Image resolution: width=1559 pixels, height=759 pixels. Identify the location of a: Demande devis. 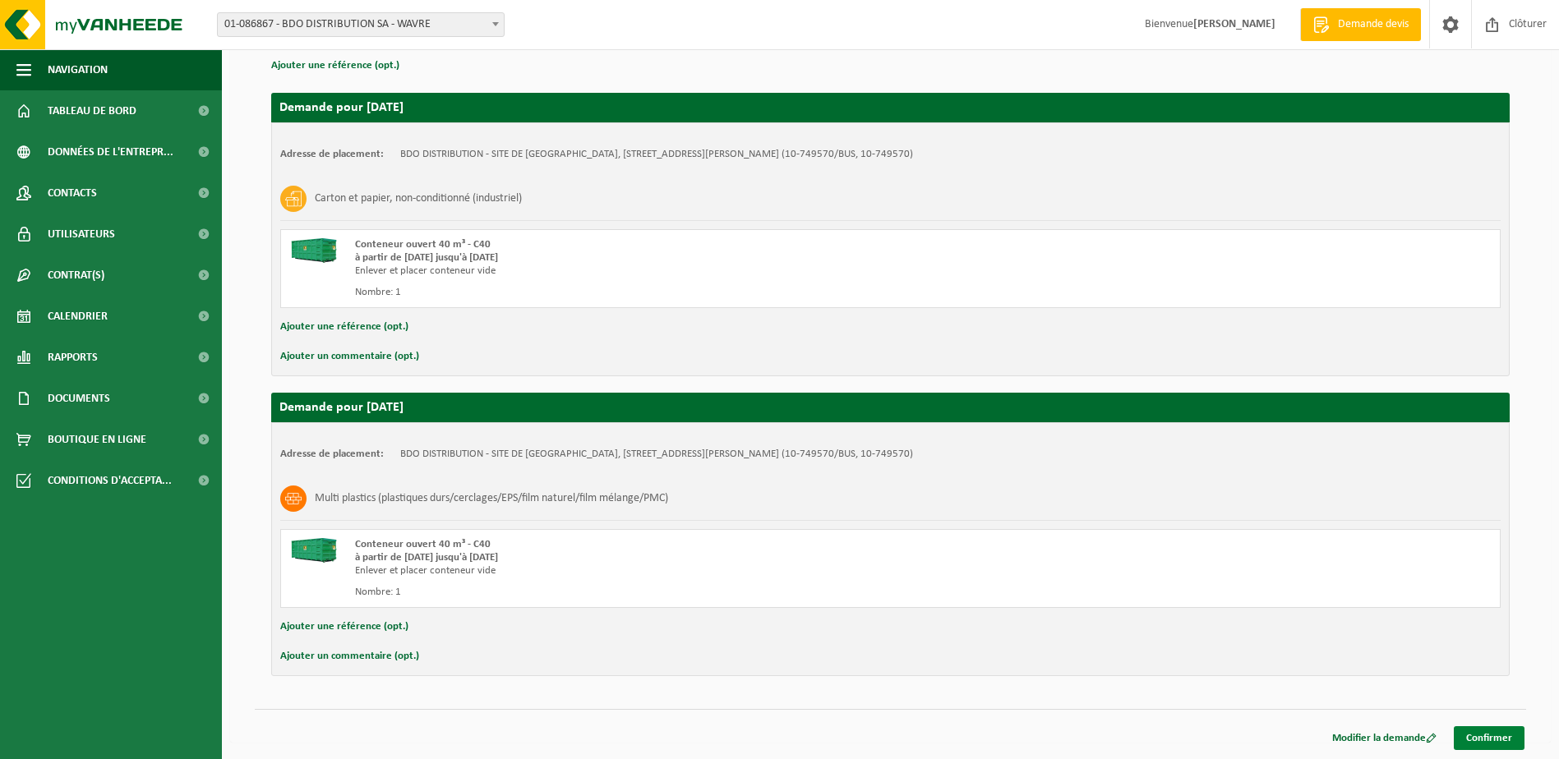
(1360, 25).